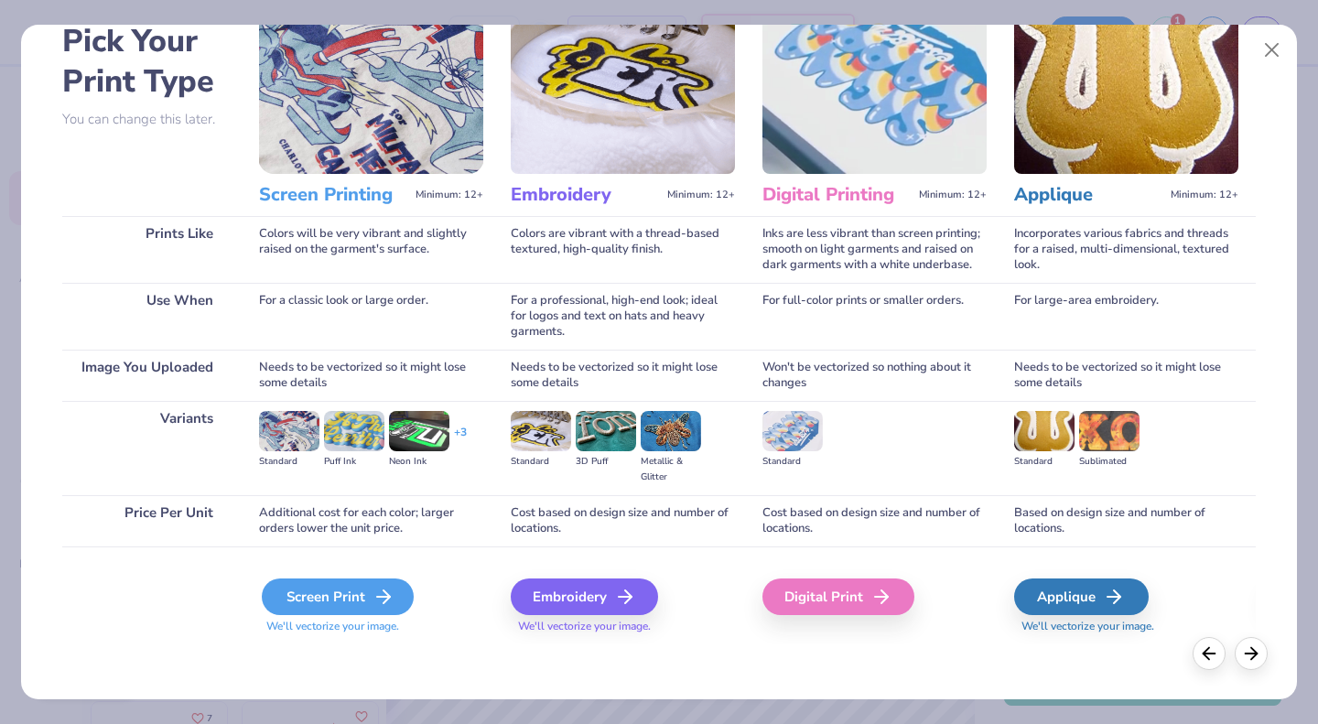  Describe the element at coordinates (371, 316) in the screenshot. I see `div: For a classic look or large order.` at that location.